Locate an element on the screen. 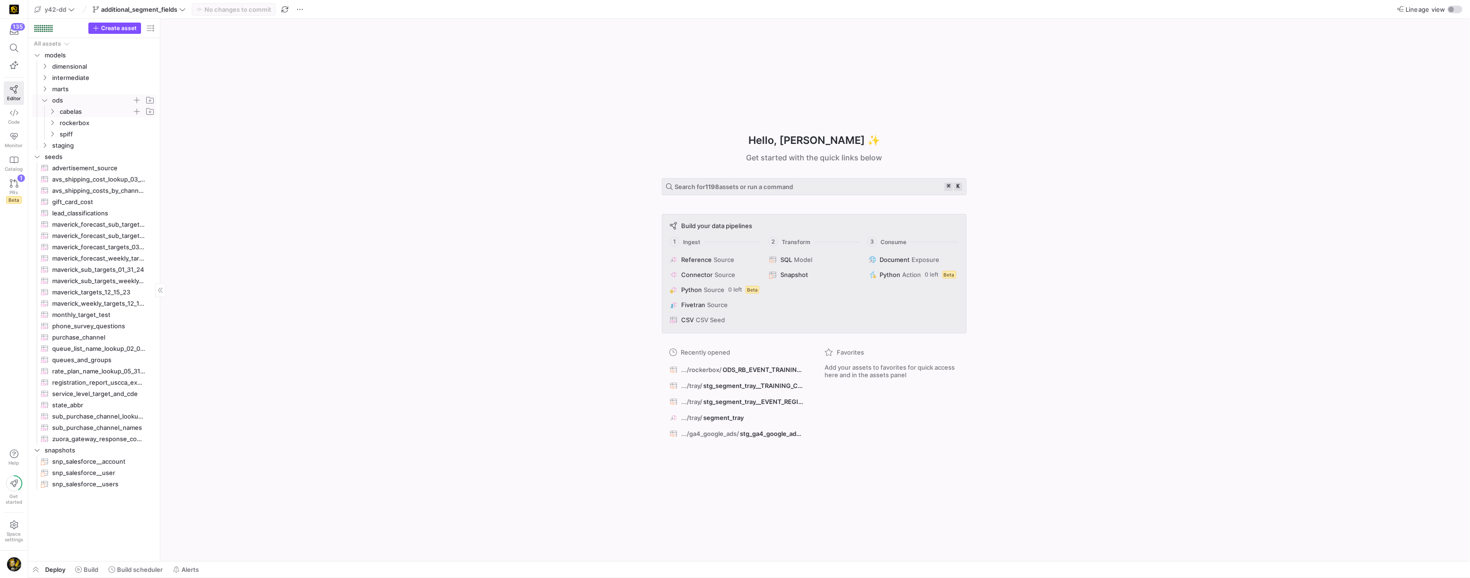 This screenshot has width=1470, height=578. span: phone_survey_questions​​​​​​ is located at coordinates (99, 326).